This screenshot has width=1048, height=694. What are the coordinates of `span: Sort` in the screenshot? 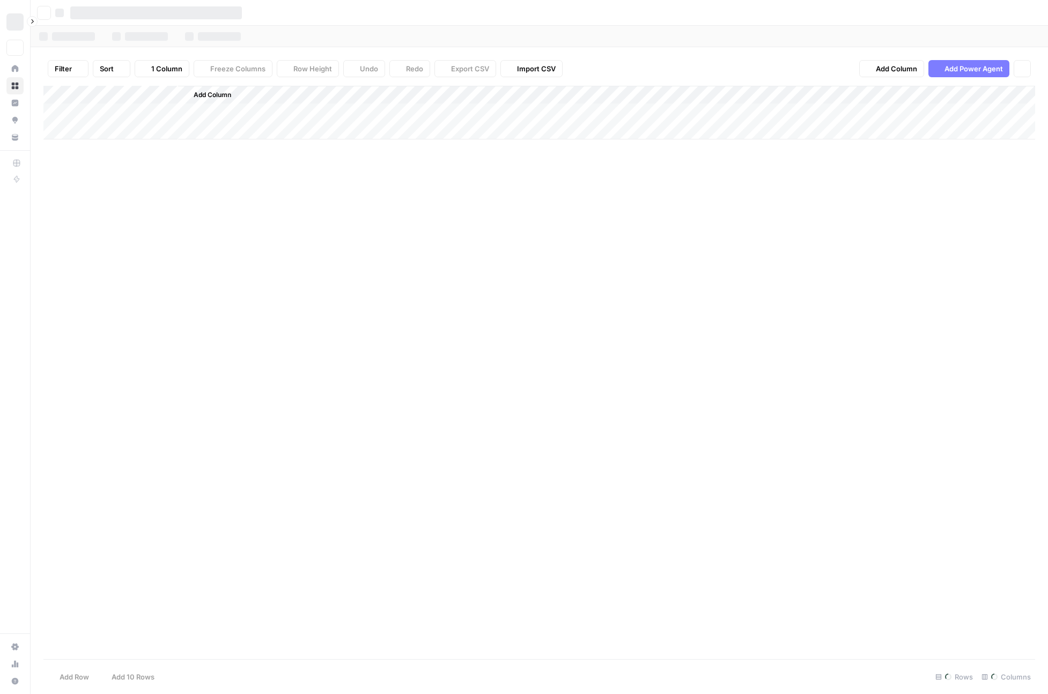 It's located at (107, 69).